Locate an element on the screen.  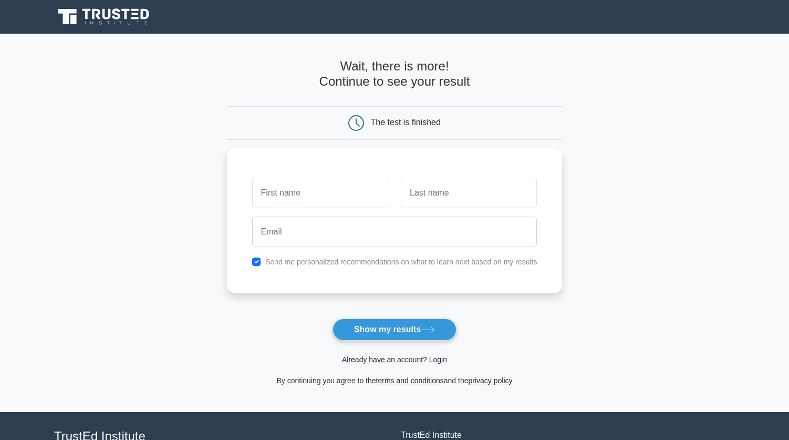
input: First name is located at coordinates (320, 193).